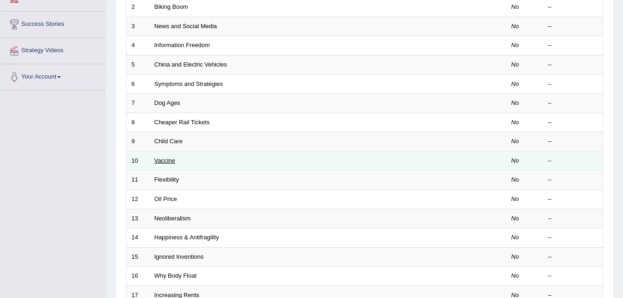  I want to click on td: 15, so click(138, 256).